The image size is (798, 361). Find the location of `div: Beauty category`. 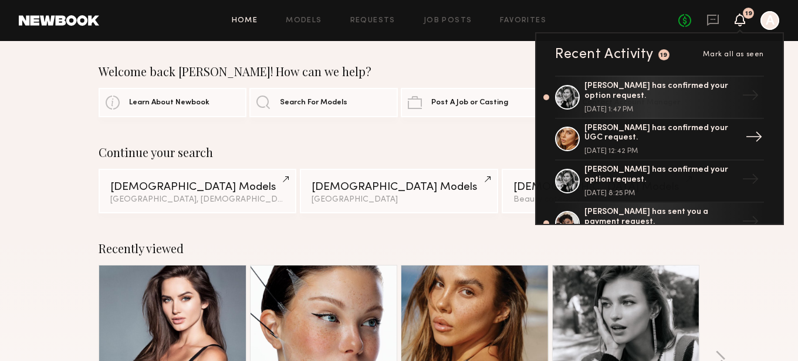

div: Beauty category is located at coordinates (600, 200).